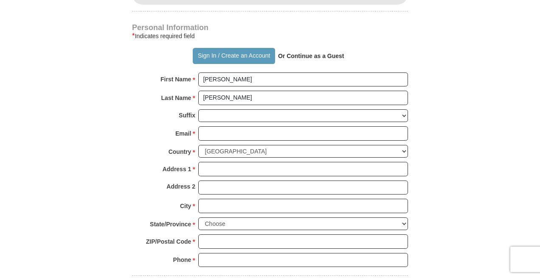  I want to click on button: Sign In / Create an Account, so click(233, 56).